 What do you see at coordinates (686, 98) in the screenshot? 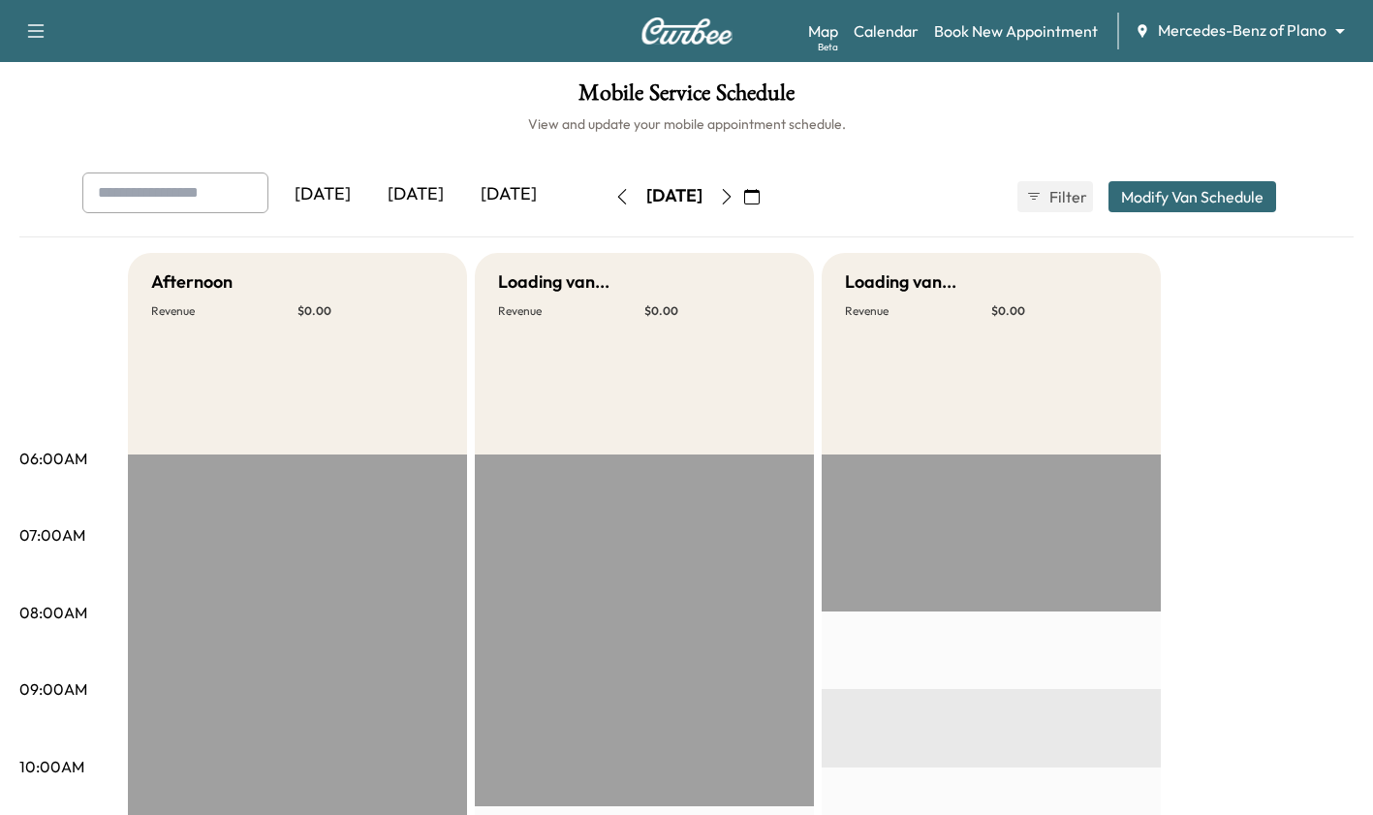
I see `h1: Mobile Service Schedule` at bounding box center [686, 98].